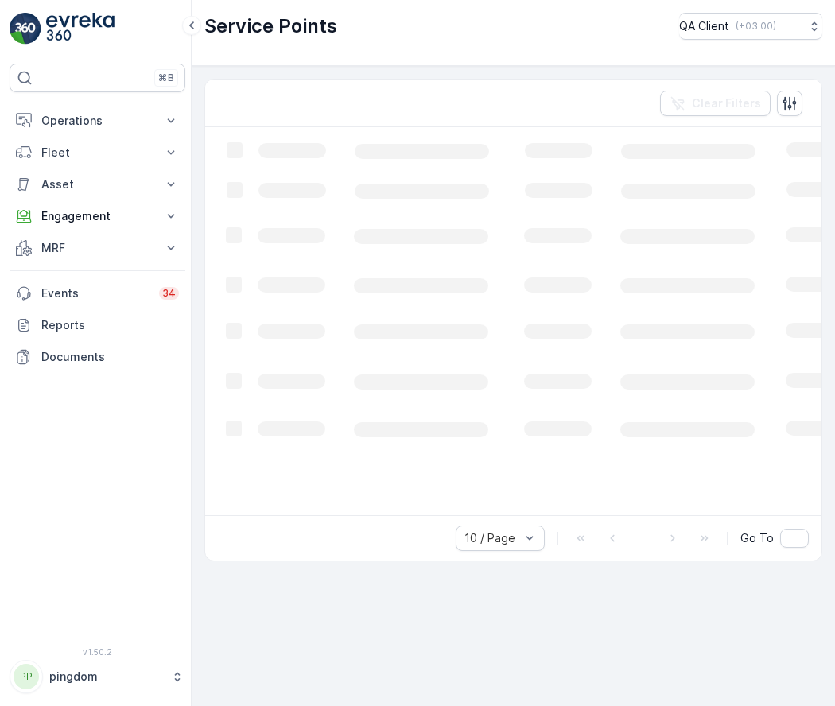 Image resolution: width=835 pixels, height=706 pixels. Describe the element at coordinates (97, 153) in the screenshot. I see `p: Fleet` at that location.